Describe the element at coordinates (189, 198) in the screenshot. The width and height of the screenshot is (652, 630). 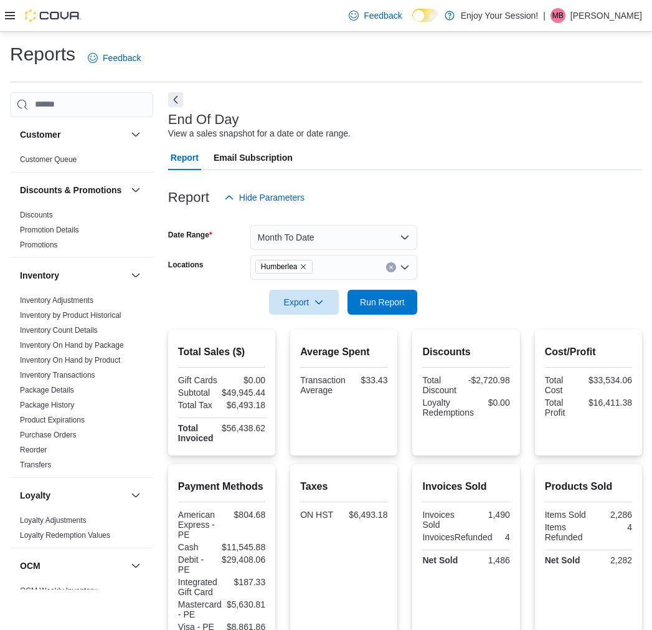
I see `h3: Report` at that location.